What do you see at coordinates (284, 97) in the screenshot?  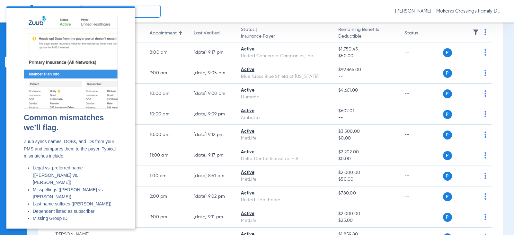 I see `div: Humana` at bounding box center [284, 97].